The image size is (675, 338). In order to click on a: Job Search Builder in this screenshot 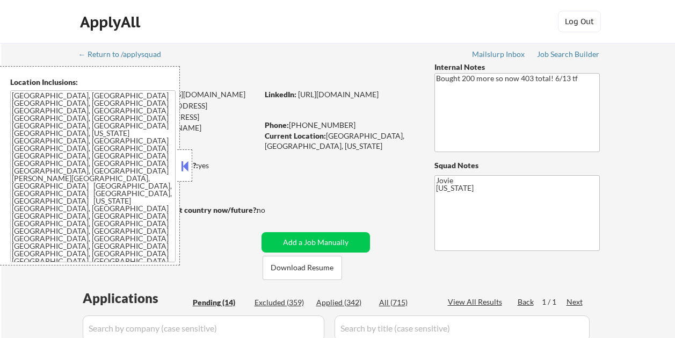, I will do `click(568, 55)`.